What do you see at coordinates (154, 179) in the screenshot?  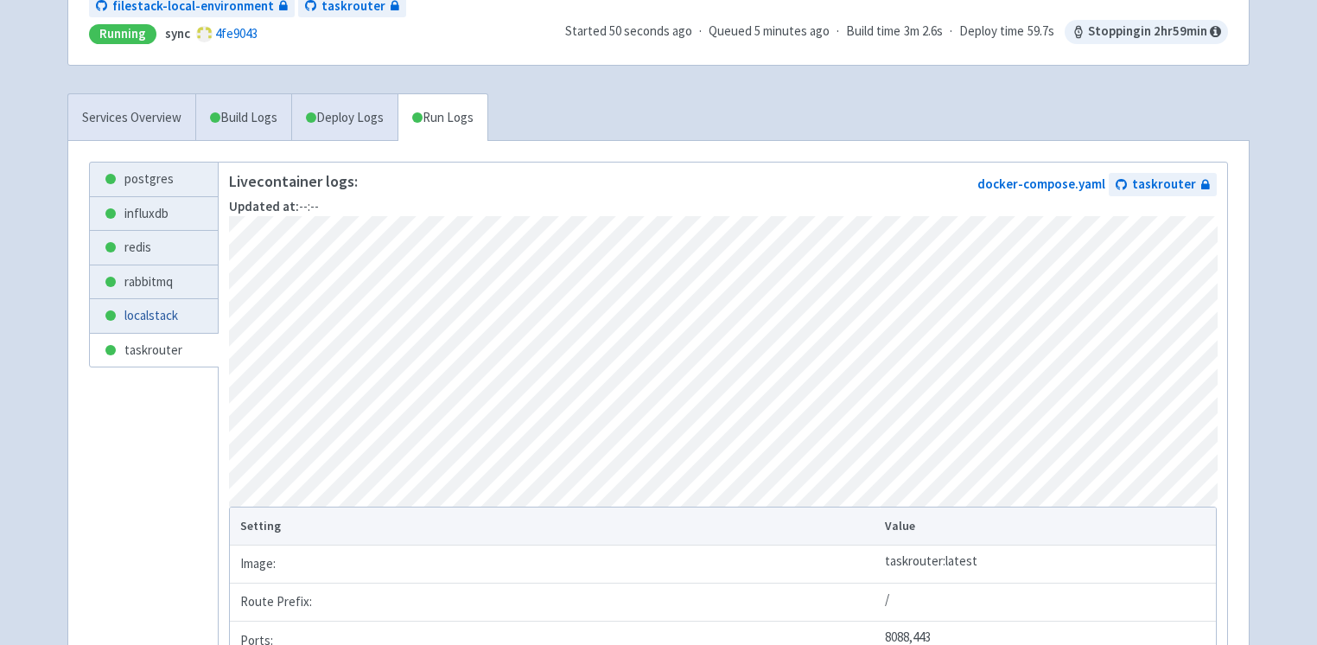 I see `a: postgres` at bounding box center [154, 179].